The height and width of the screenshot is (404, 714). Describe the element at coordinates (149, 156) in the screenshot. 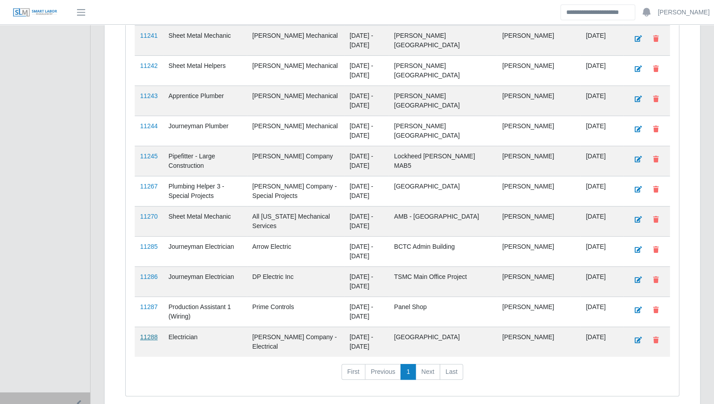

I see `a: 11245` at that location.